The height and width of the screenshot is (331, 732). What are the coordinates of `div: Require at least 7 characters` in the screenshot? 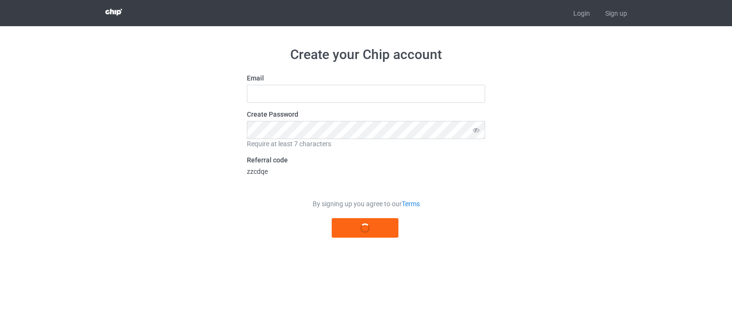 It's located at (366, 144).